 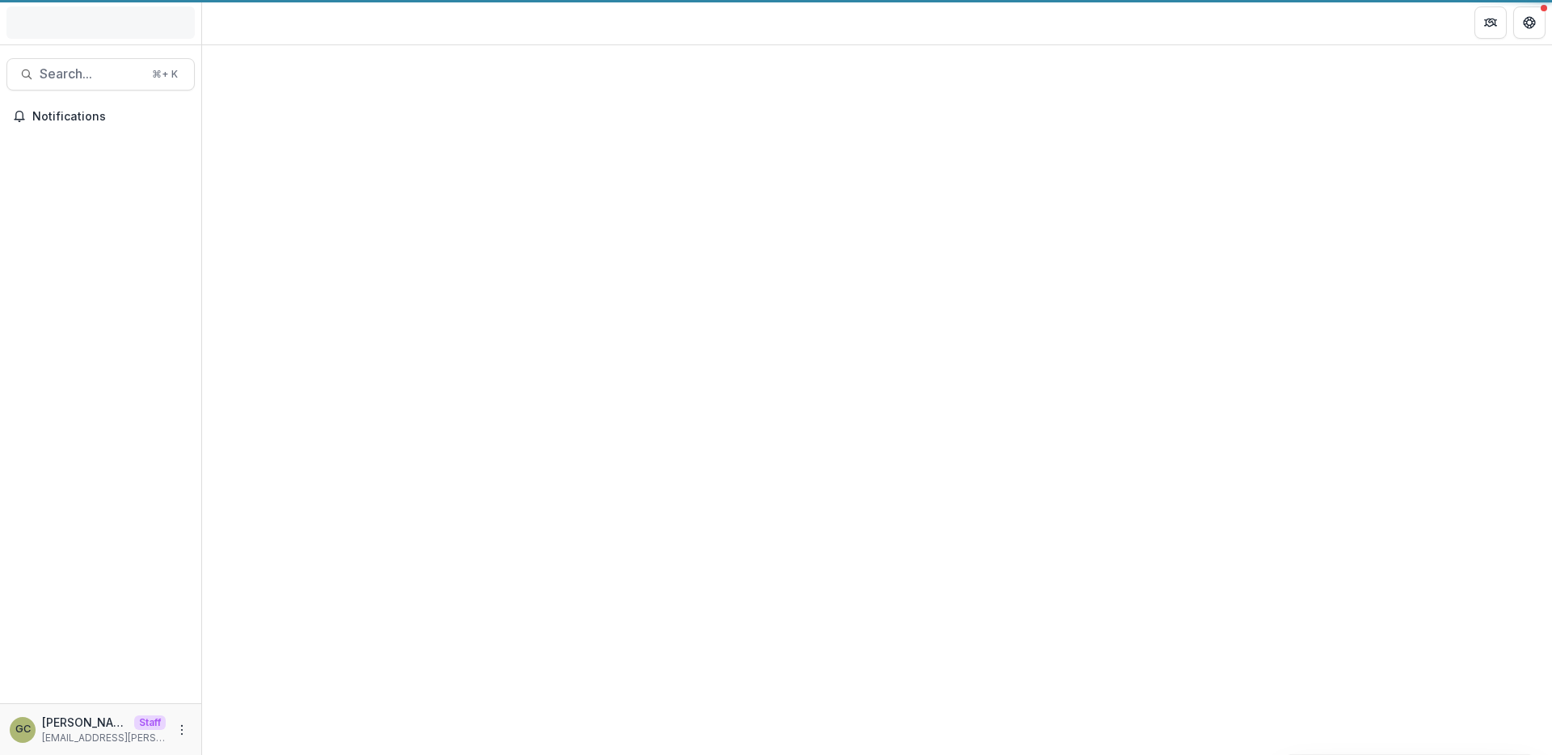 What do you see at coordinates (150, 723) in the screenshot?
I see `p: Staff` at bounding box center [150, 723].